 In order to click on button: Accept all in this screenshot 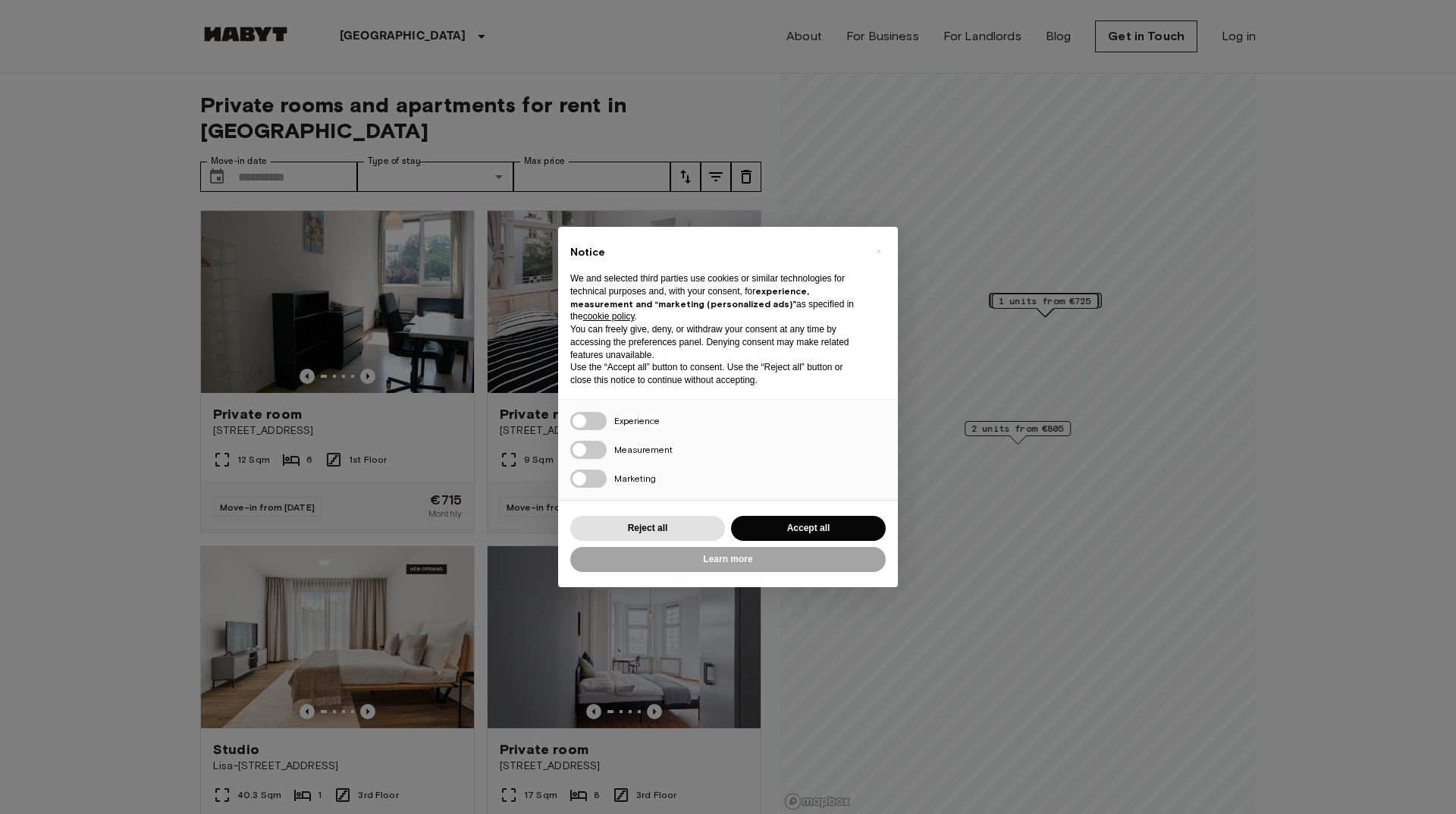, I will do `click(808, 528)`.